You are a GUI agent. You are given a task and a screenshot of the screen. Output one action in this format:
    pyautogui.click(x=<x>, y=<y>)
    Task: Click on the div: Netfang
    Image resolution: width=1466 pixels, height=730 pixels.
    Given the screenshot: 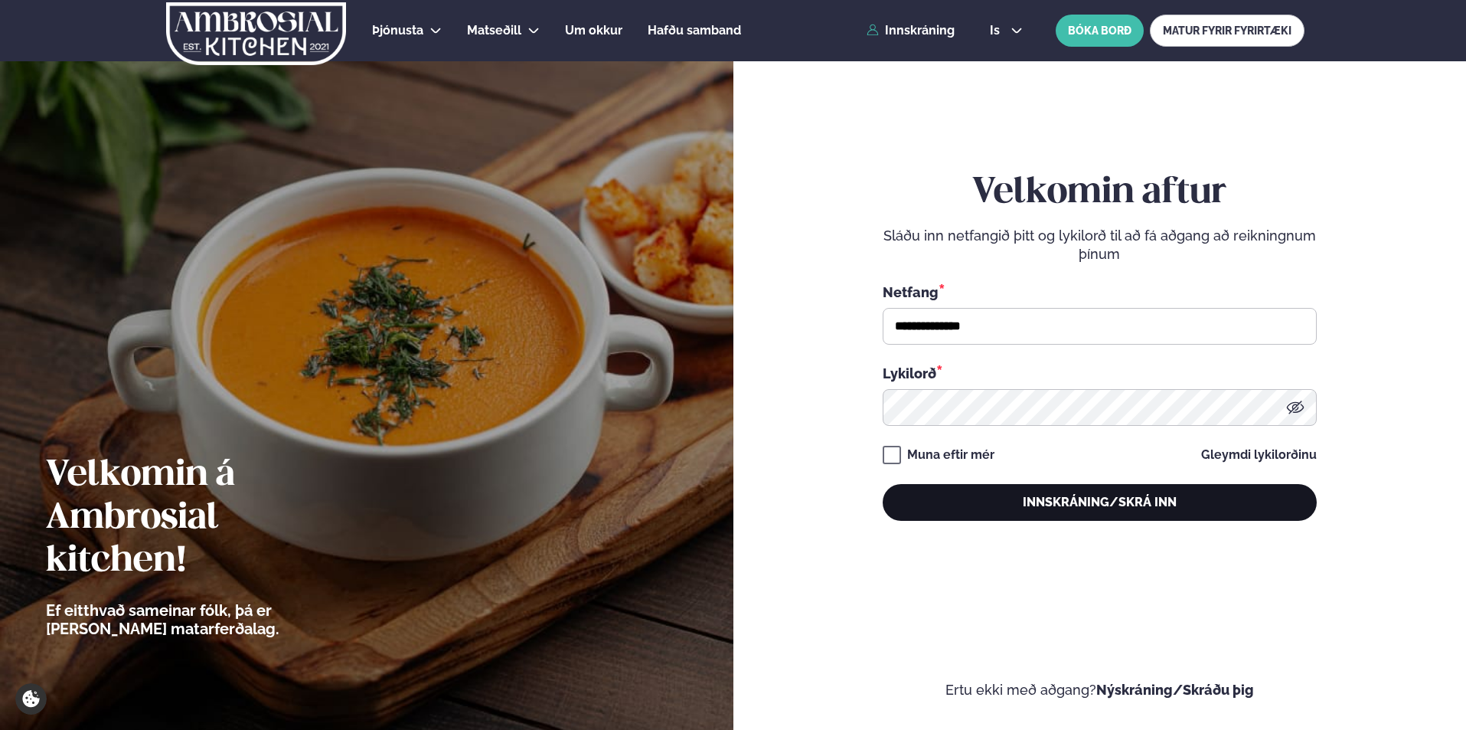 What is the action you would take?
    pyautogui.click(x=1100, y=292)
    